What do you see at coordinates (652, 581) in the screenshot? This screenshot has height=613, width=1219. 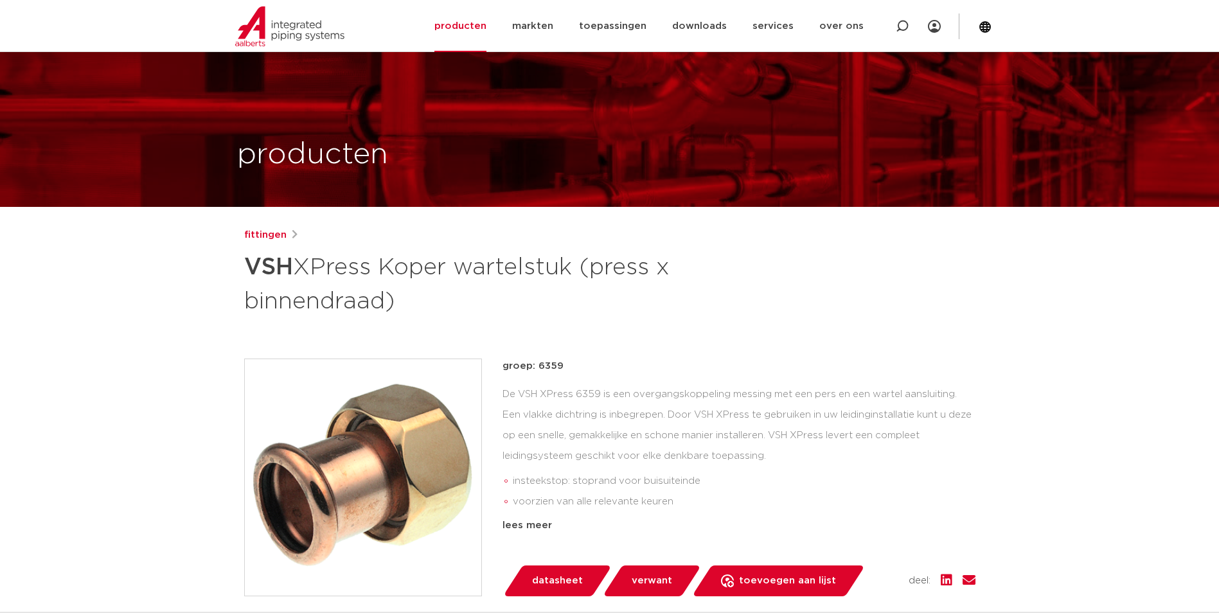 I see `span: verwant` at bounding box center [652, 581].